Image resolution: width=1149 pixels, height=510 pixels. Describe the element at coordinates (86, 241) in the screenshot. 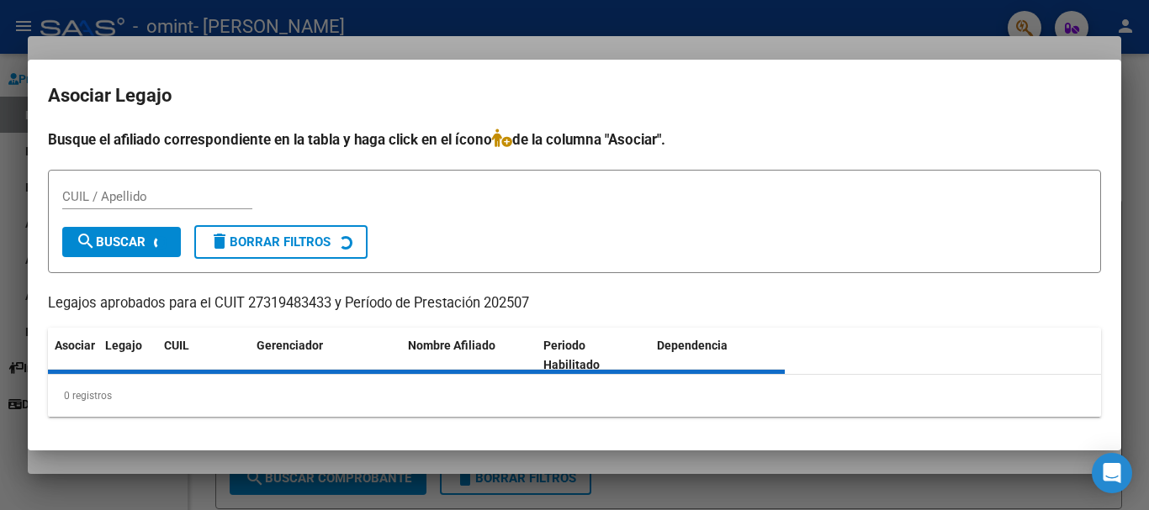

I see `mat-icon: search` at that location.